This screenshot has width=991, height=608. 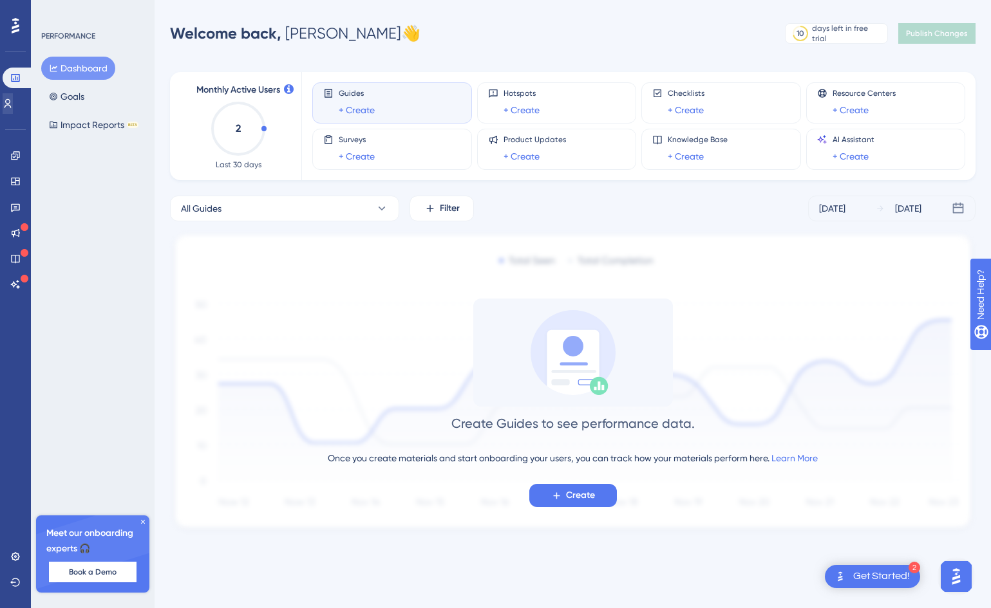 I want to click on div: Once you create materials and start onboarding your users, you can track how your materials perfo..., so click(x=572, y=458).